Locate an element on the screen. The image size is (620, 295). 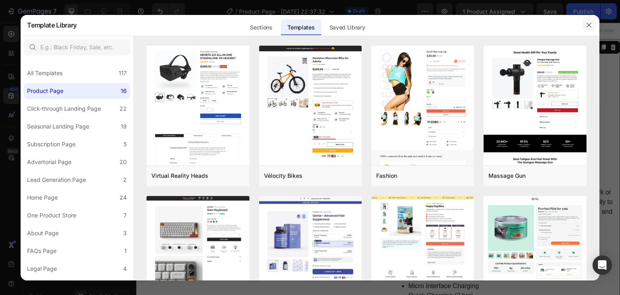
div: Lead Generation Page is located at coordinates (57, 180).